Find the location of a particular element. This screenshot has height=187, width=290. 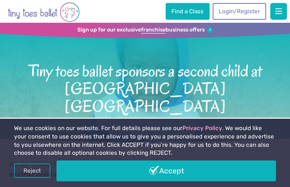

p: We use cookies on our website. For full details please see our . We would like your consent to us... is located at coordinates (145, 140).